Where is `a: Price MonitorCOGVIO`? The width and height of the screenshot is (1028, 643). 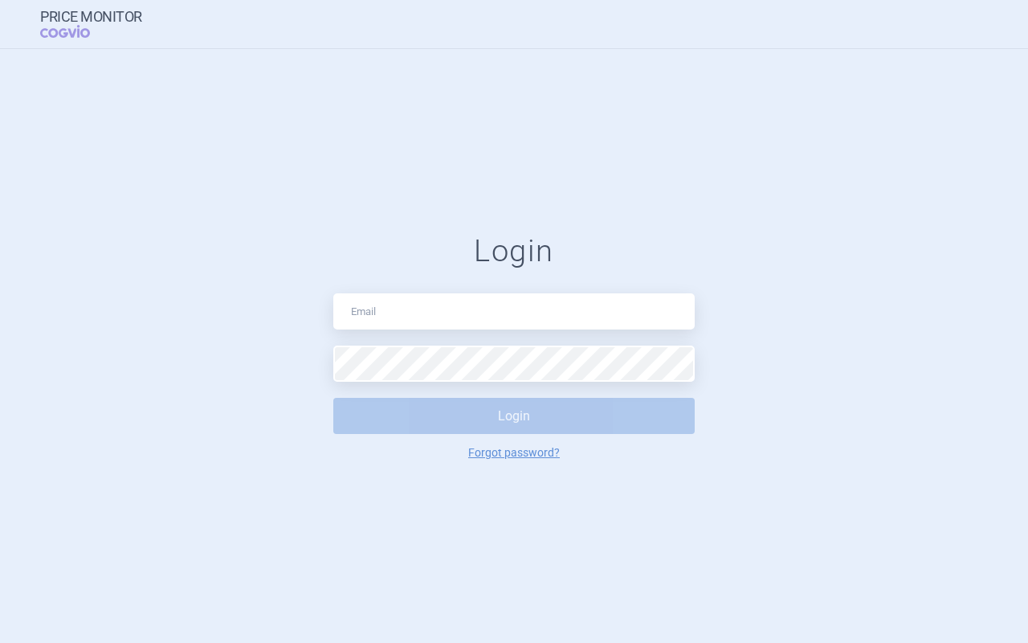
a: Price MonitorCOGVIO is located at coordinates (91, 24).